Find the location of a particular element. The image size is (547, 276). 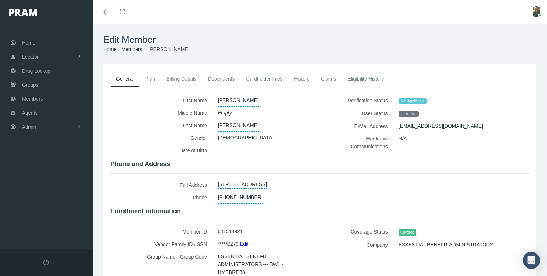

span: ESSENTIAL BENEFIT ADMINISTRATORS is located at coordinates (446, 244).